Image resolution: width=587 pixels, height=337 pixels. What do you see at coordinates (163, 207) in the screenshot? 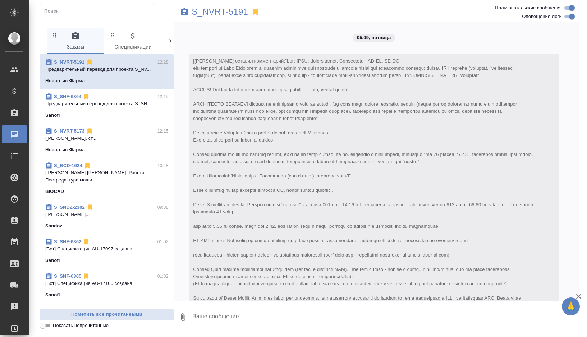
I see `p: 09:38` at bounding box center [163, 207].